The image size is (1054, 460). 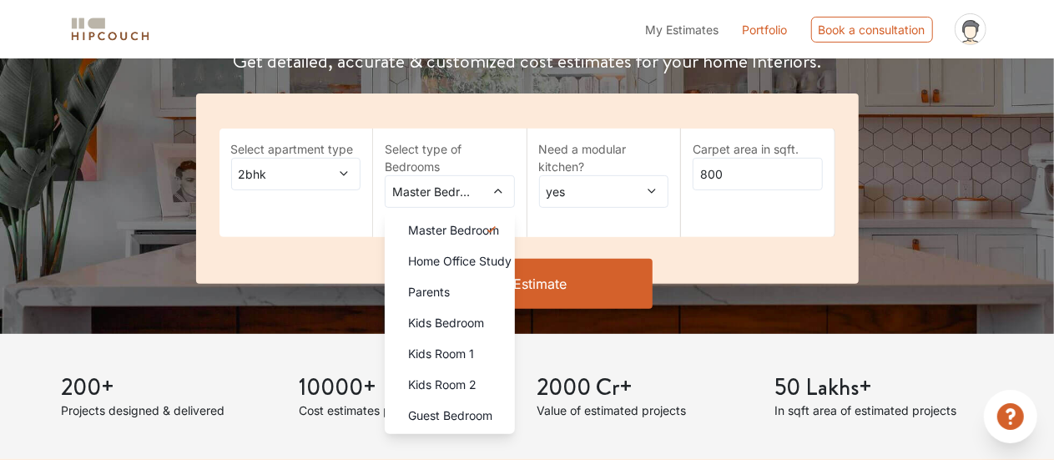 I want to click on div: Book a consultation, so click(x=872, y=29).